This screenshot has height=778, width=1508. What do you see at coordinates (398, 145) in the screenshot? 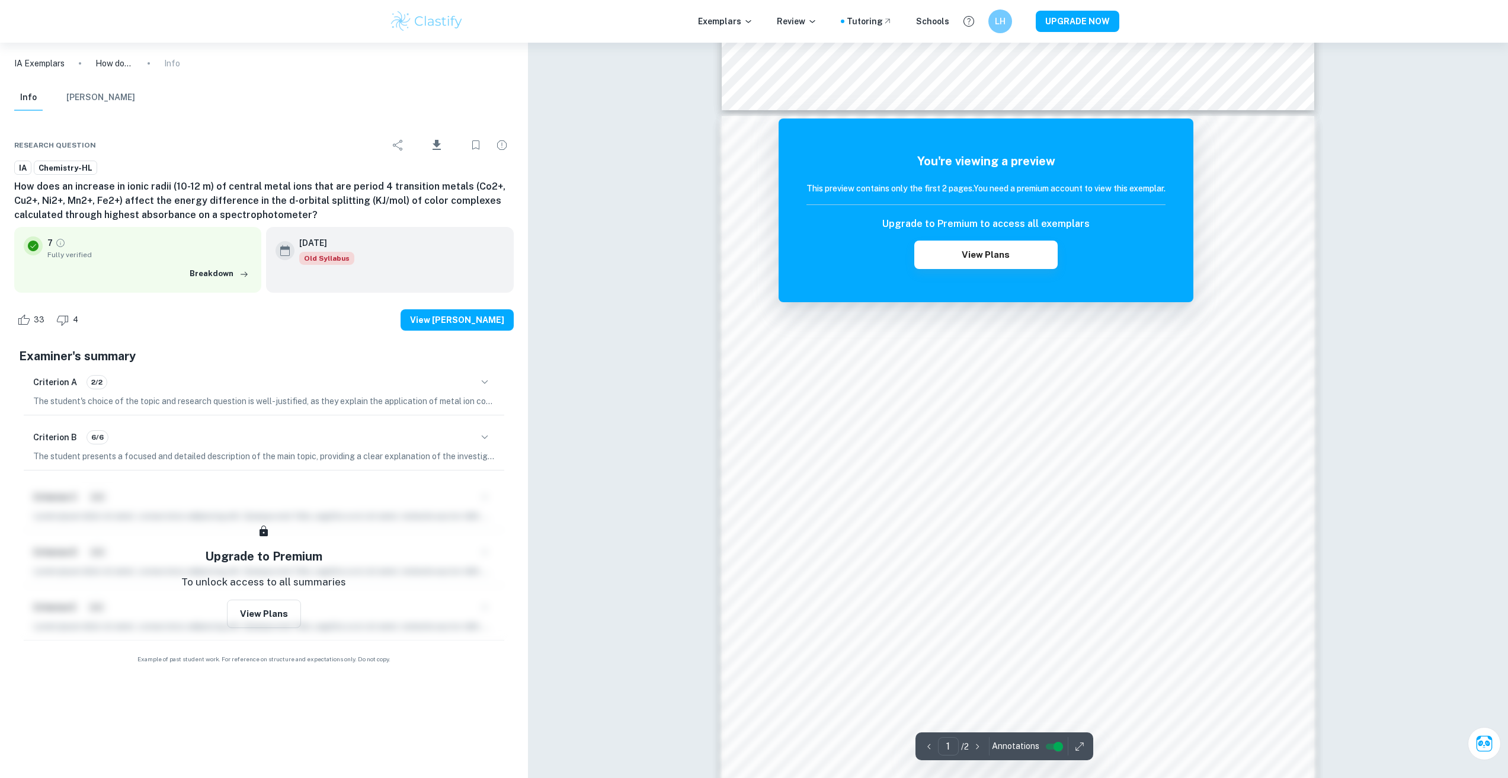
I see `div: Share` at bounding box center [398, 145].